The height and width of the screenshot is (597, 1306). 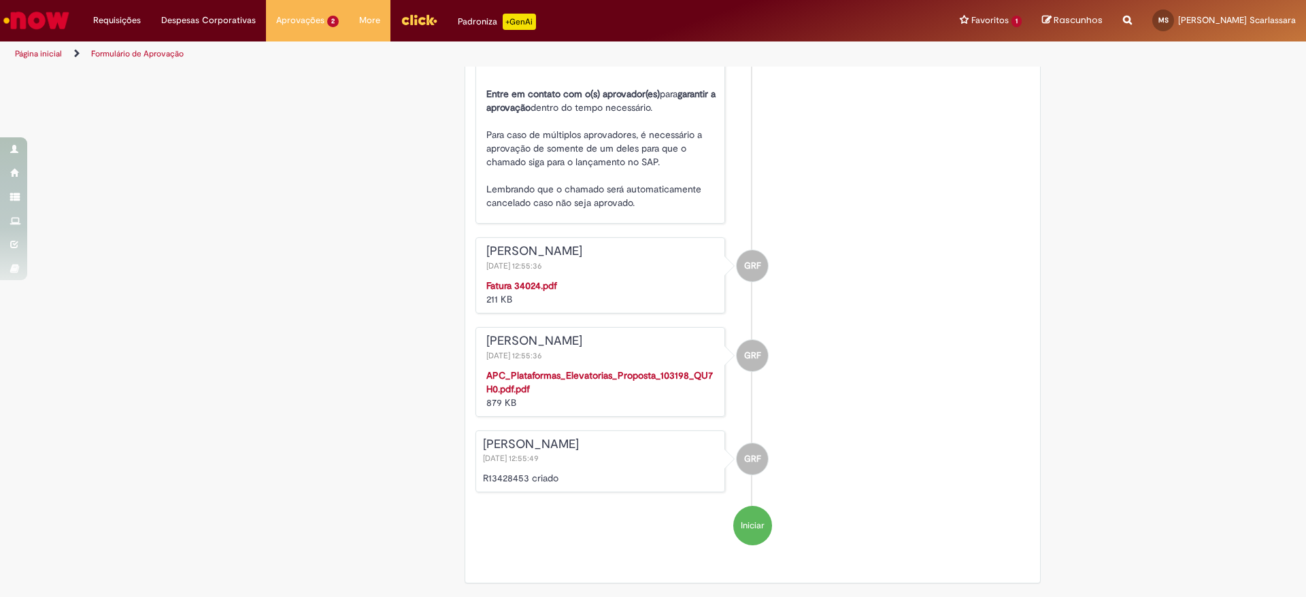 What do you see at coordinates (1164, 20) in the screenshot?
I see `span: MS` at bounding box center [1164, 20].